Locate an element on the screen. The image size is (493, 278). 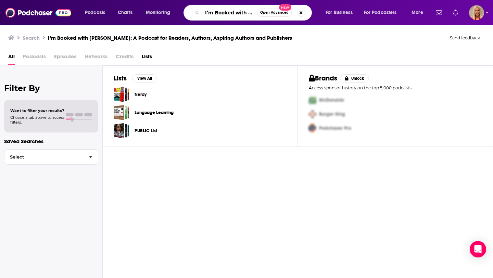
input: Search podcasts, credits, & more... is located at coordinates (230, 13).